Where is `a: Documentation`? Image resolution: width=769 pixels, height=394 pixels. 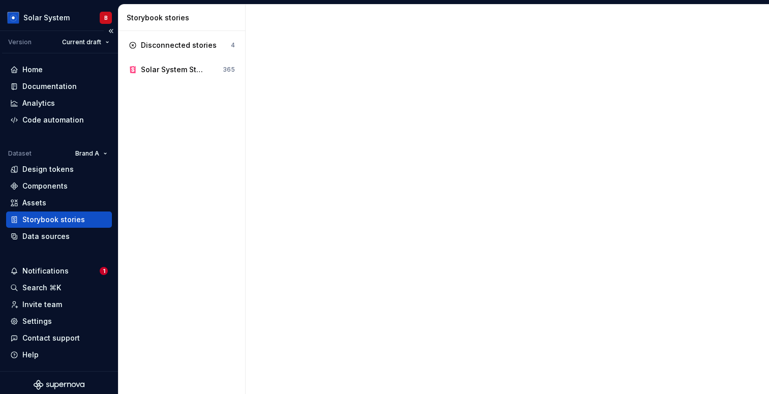
a: Documentation is located at coordinates (59, 87).